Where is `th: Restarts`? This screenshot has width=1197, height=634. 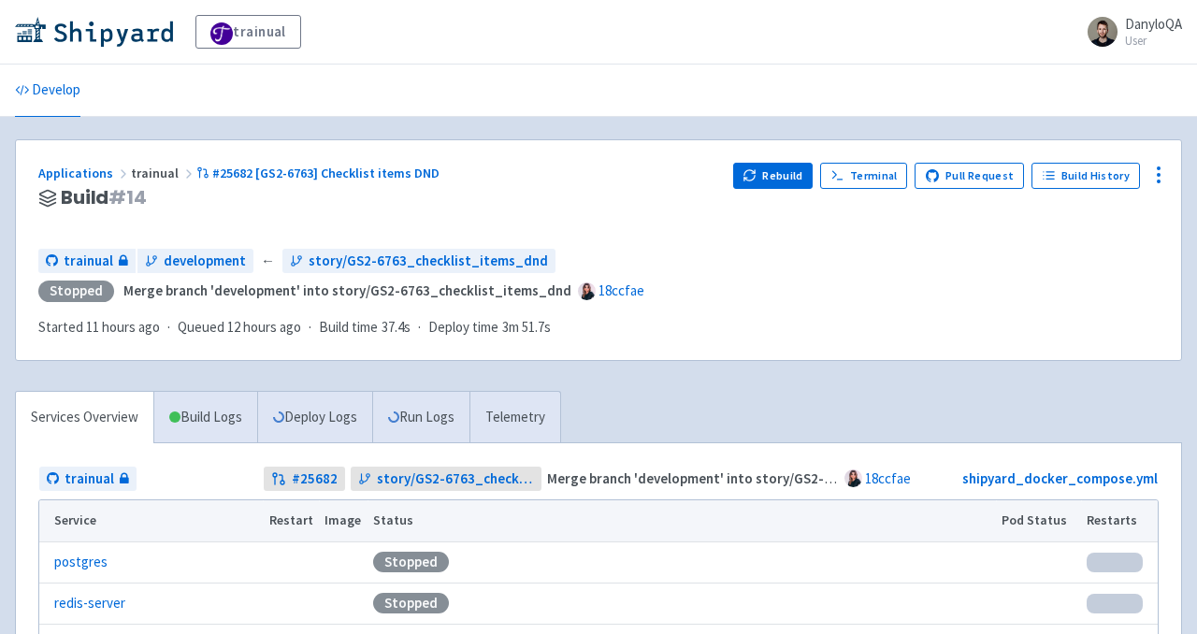 th: Restarts is located at coordinates (1119, 521).